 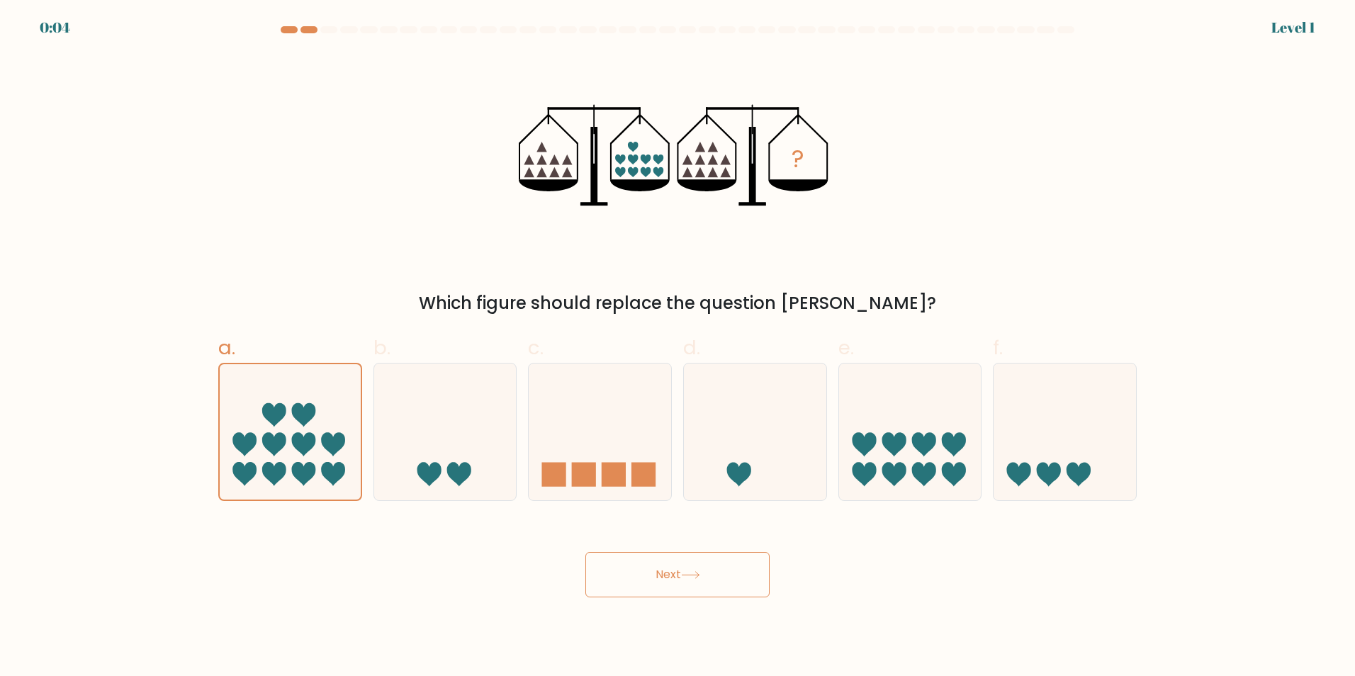 What do you see at coordinates (536, 347) in the screenshot?
I see `span: c.` at bounding box center [536, 347].